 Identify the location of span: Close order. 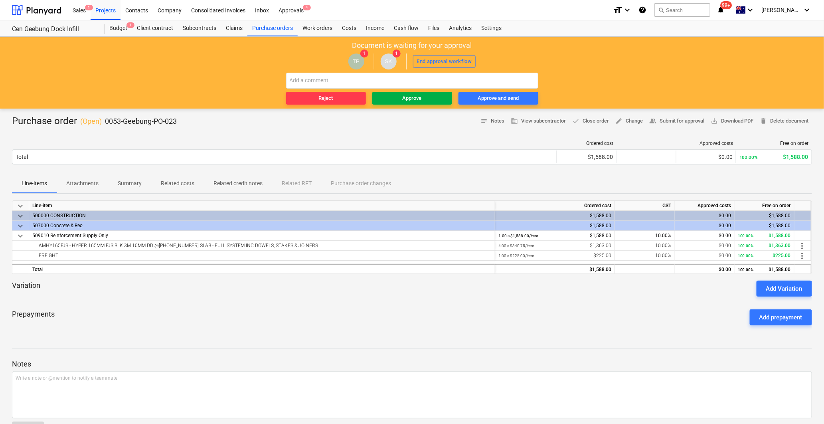
(591, 121).